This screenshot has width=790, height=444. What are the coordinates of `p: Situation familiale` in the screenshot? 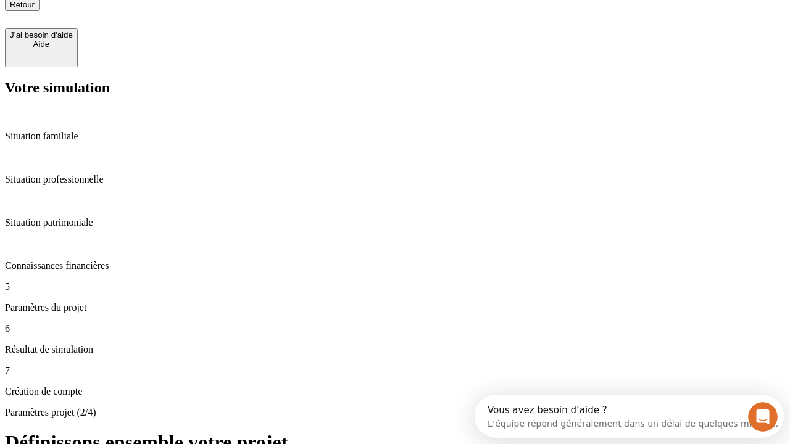 It's located at (395, 136).